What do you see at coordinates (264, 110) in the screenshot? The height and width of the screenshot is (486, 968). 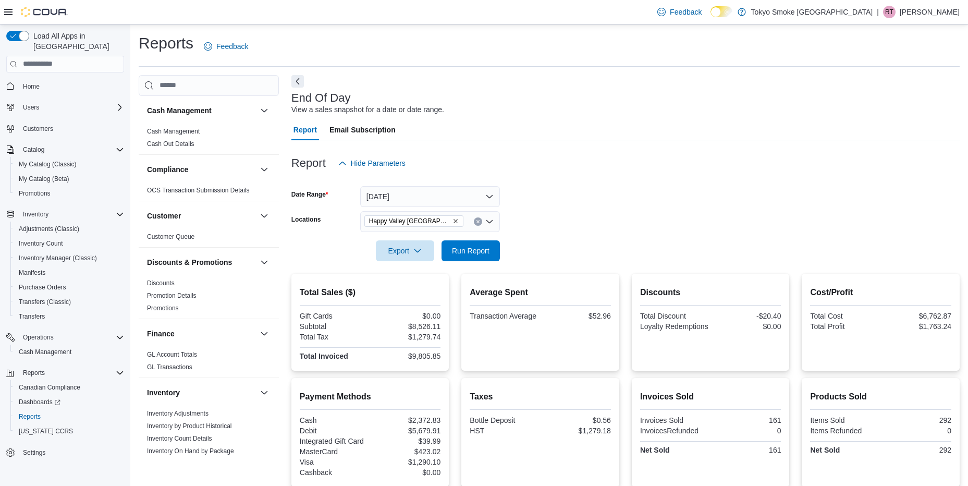 I see `button: Cash Management` at bounding box center [264, 110].